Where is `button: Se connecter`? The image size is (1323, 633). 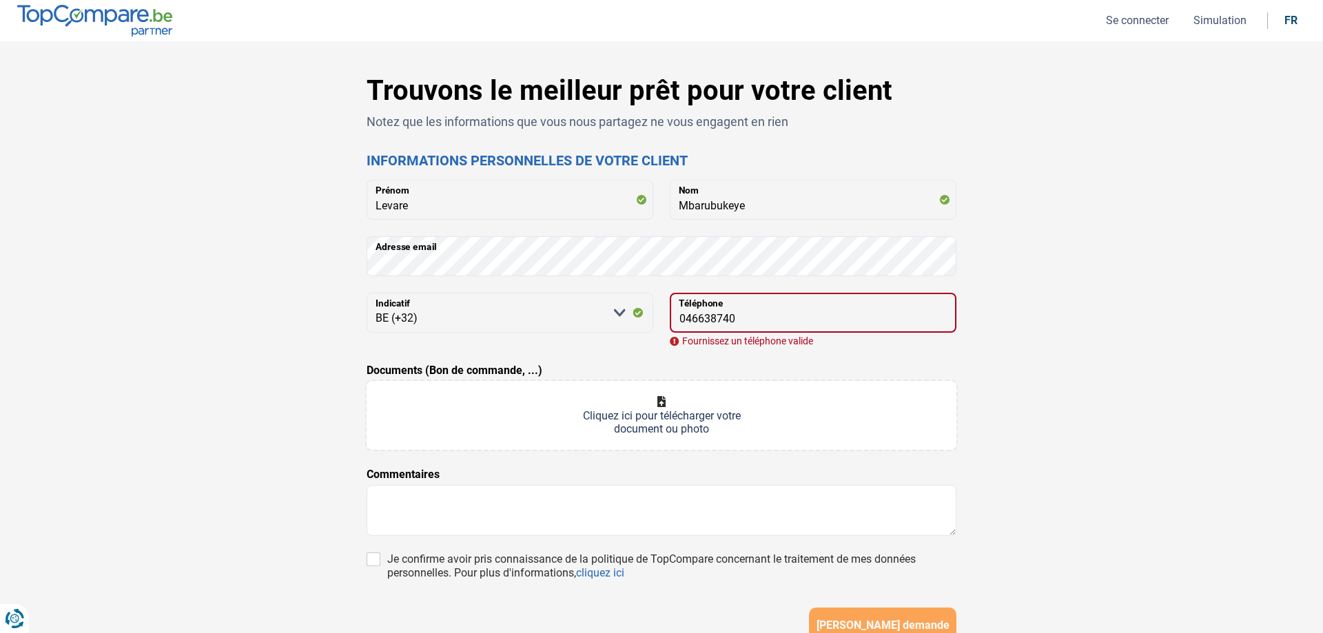
button: Se connecter is located at coordinates (1137, 20).